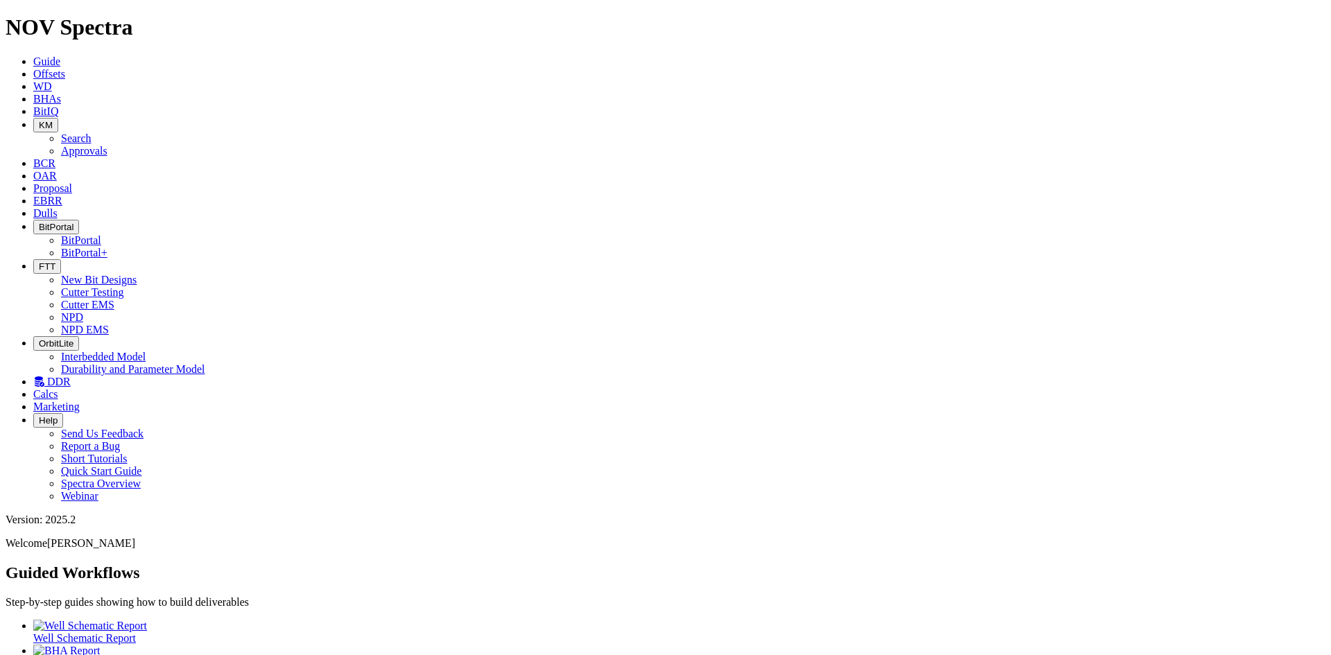 The width and height of the screenshot is (1331, 655). What do you see at coordinates (46, 125) in the screenshot?
I see `span: KM` at bounding box center [46, 125].